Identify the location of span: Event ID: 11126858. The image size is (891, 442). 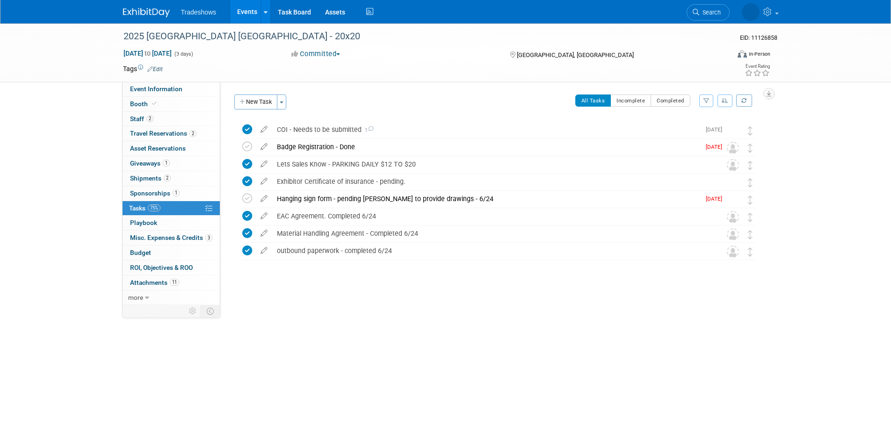
(758, 37).